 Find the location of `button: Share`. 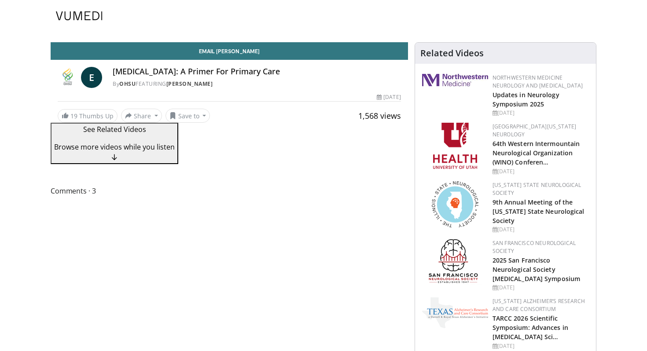

button: Share is located at coordinates (141, 116).